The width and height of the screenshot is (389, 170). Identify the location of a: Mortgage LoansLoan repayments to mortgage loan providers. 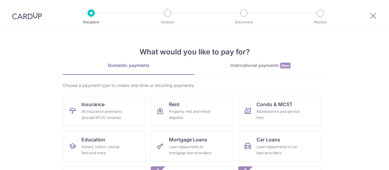
(192, 146).